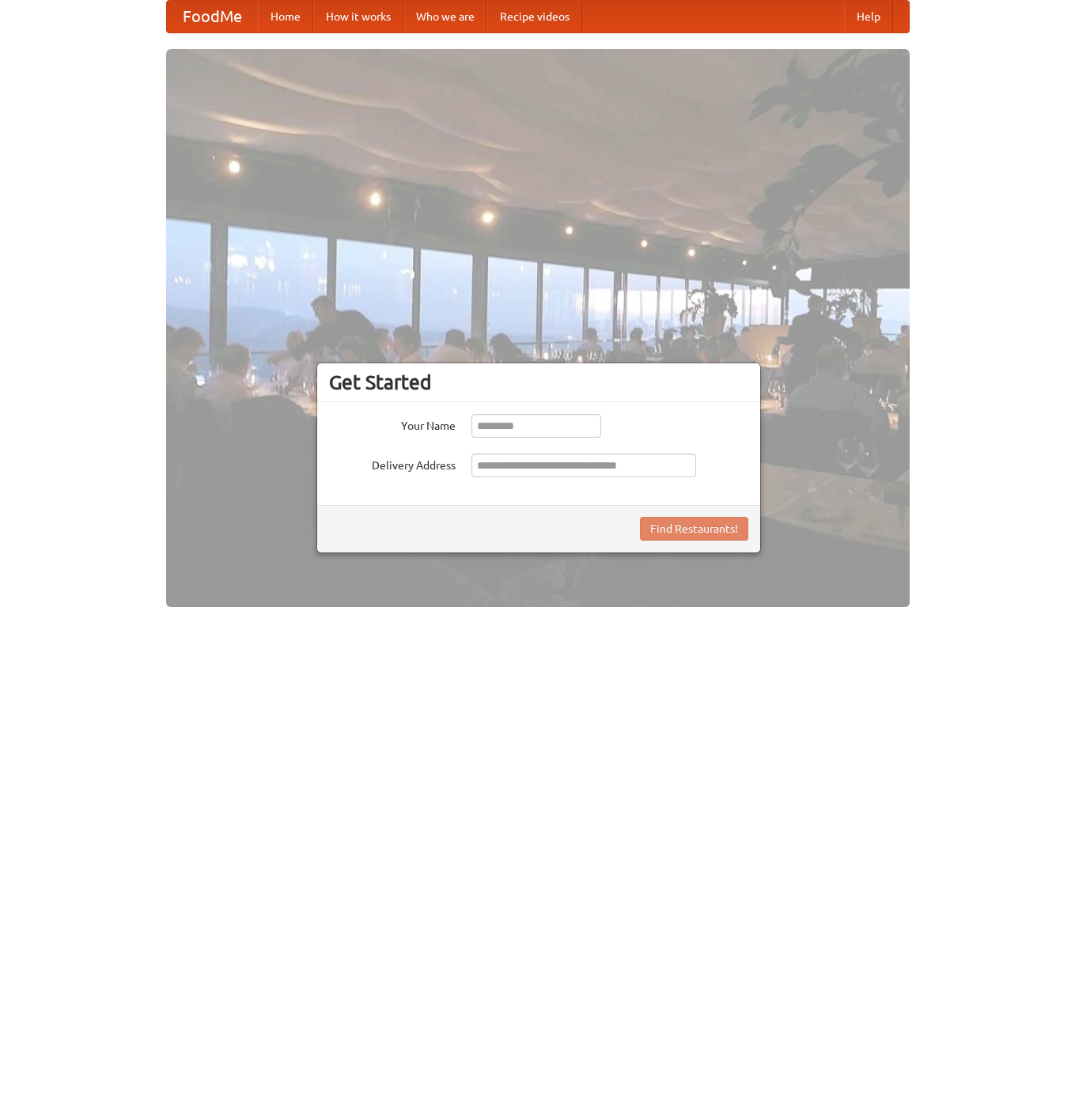 The image size is (1075, 1120). I want to click on a: FoodMe, so click(212, 17).